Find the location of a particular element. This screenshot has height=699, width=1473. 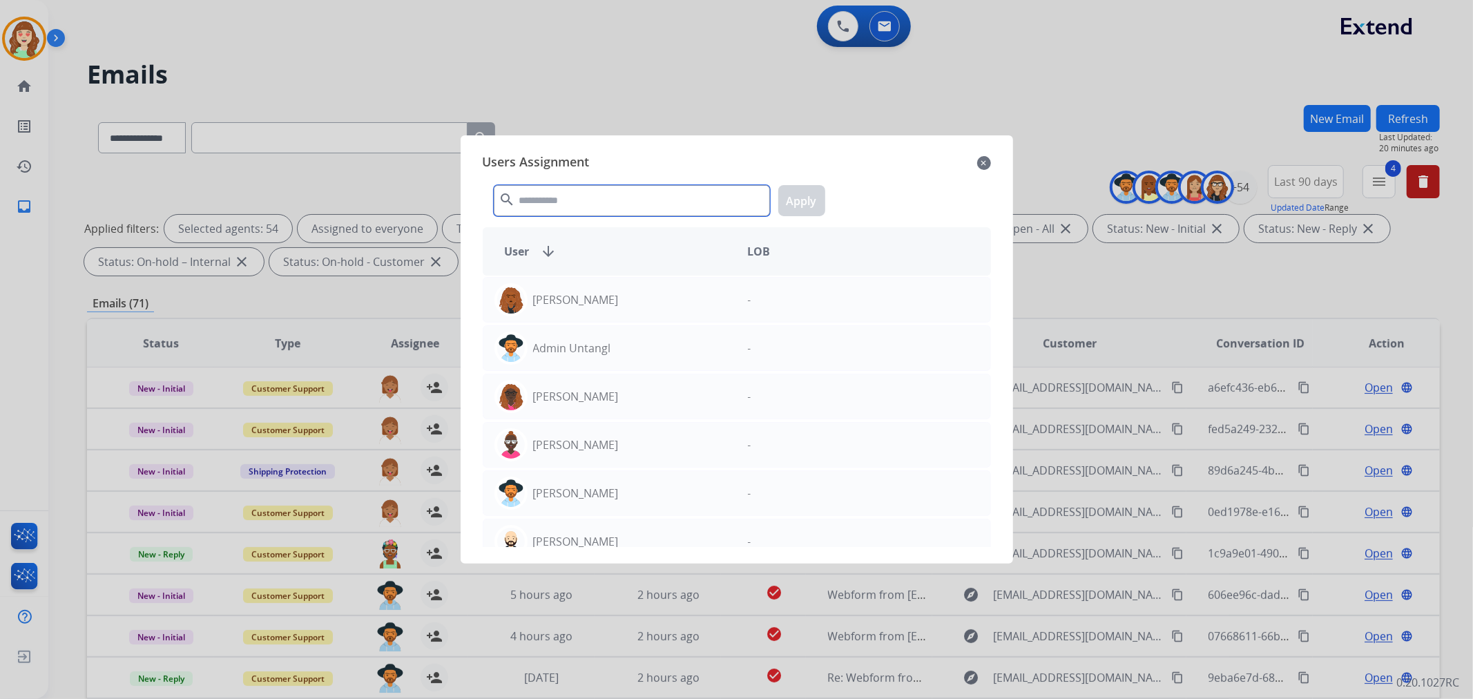

button: Apply is located at coordinates (802, 200).